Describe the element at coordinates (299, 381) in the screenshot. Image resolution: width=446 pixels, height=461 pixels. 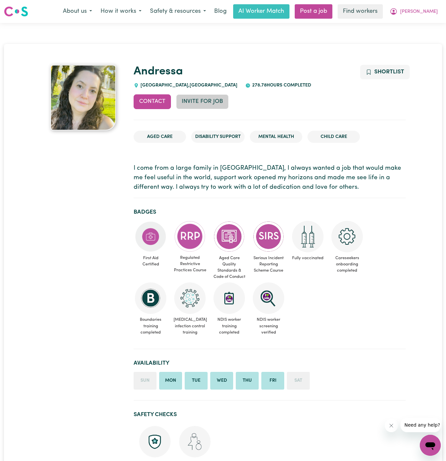
I see `li: Unavailable on Saturday` at that location.